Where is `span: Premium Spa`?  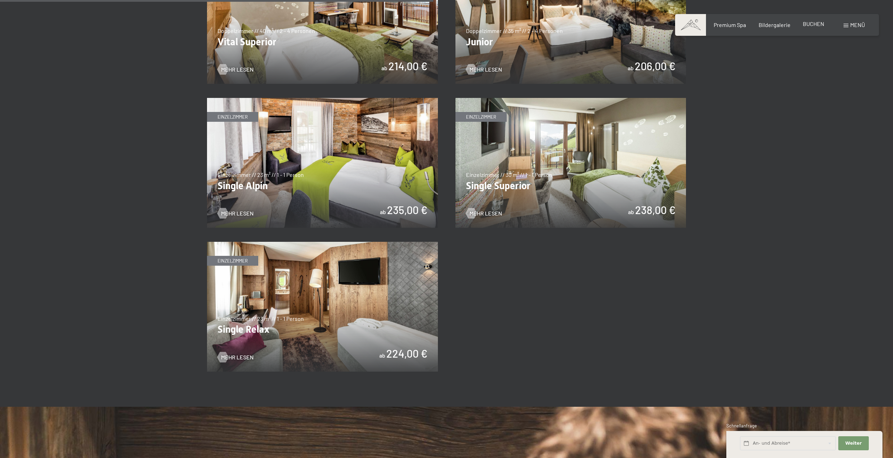 span: Premium Spa is located at coordinates (730, 25).